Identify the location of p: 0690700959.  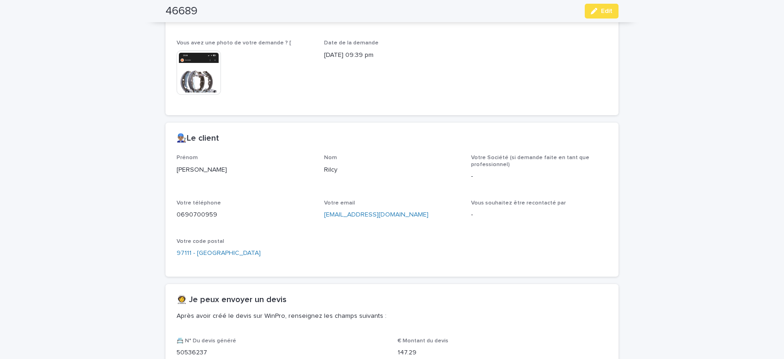
(245, 215).